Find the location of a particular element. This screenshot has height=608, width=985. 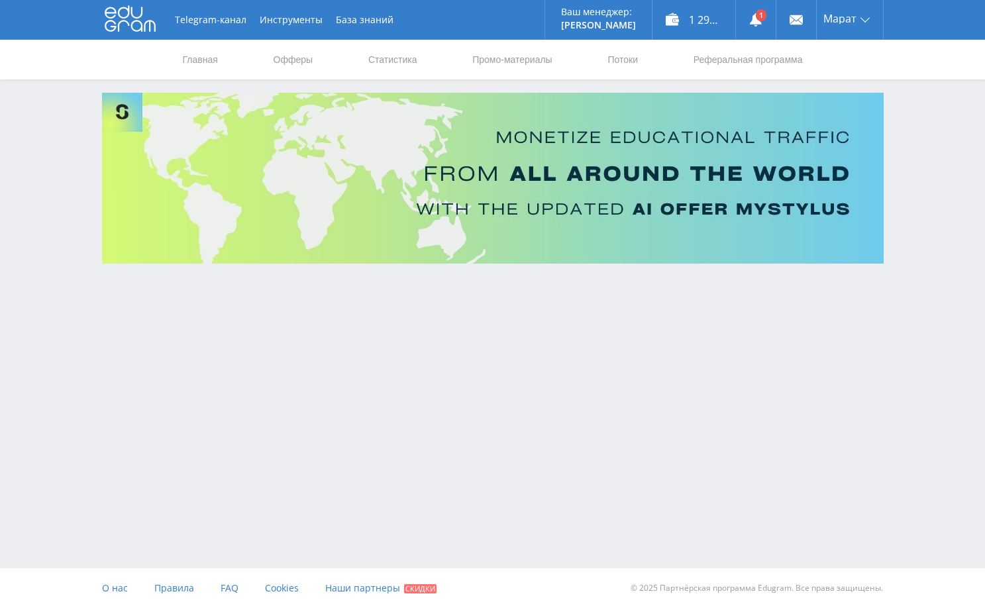

span: Правила is located at coordinates (174, 588).